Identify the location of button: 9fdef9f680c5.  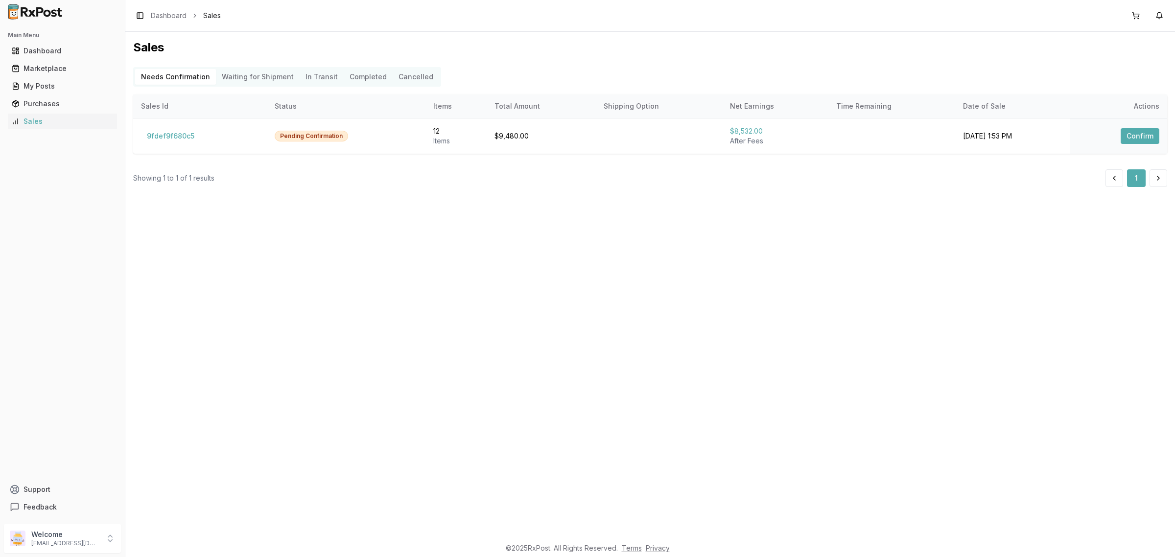
(170, 136).